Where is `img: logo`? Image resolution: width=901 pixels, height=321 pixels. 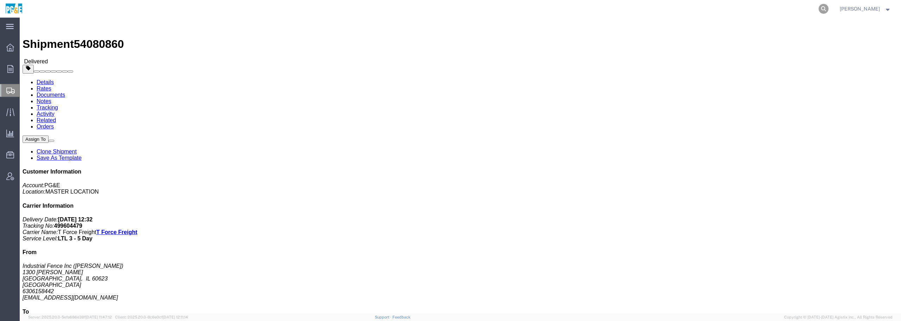
img: logo is located at coordinates (14, 9).